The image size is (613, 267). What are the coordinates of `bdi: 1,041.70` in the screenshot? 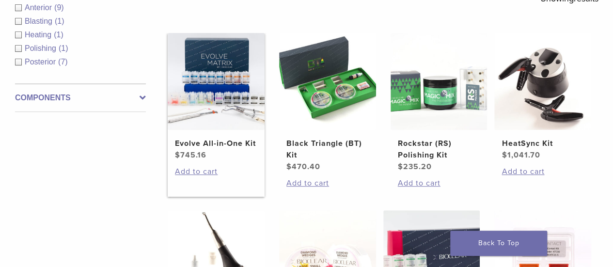 It's located at (521, 155).